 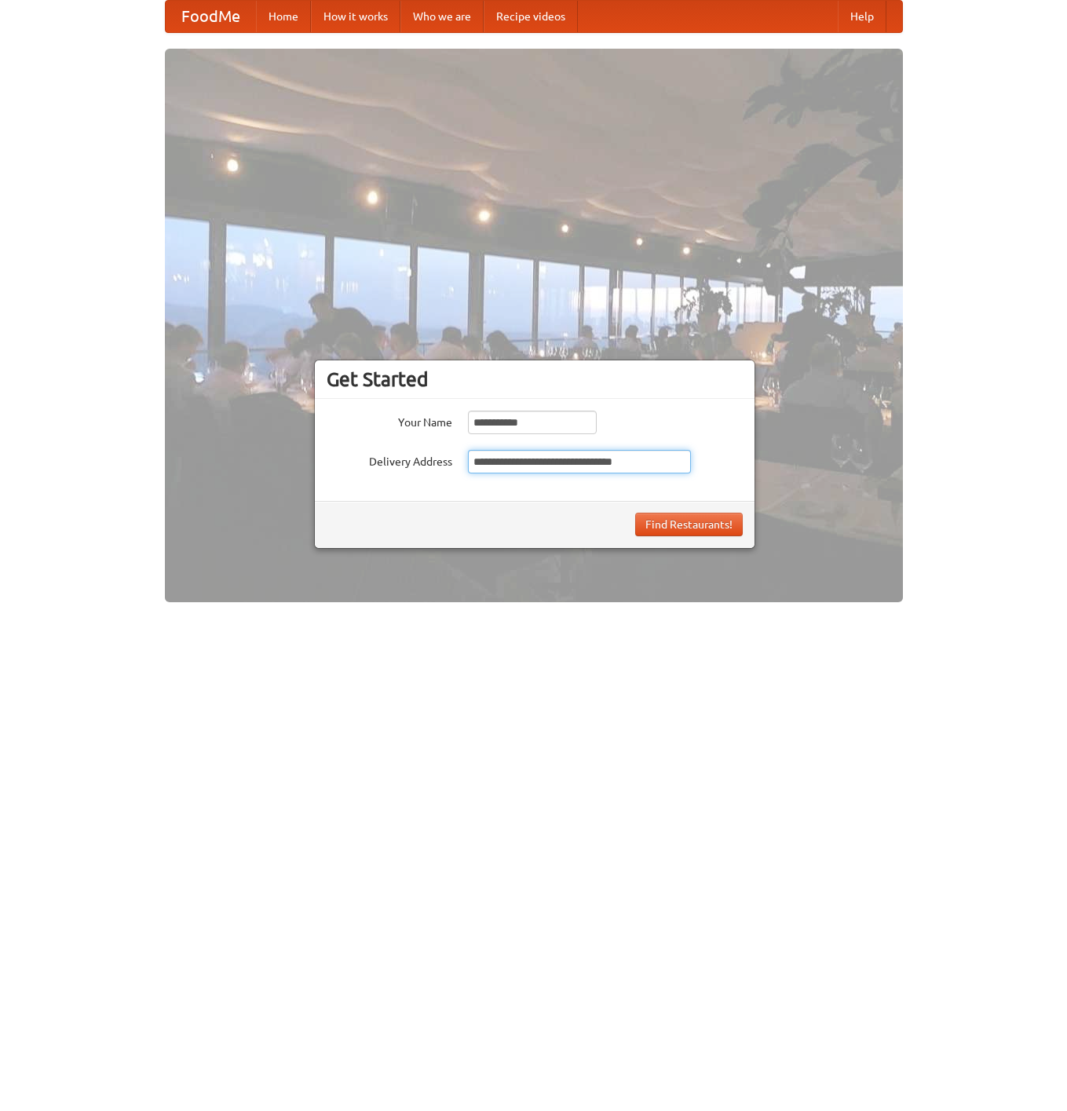 I want to click on a: Help, so click(x=862, y=16).